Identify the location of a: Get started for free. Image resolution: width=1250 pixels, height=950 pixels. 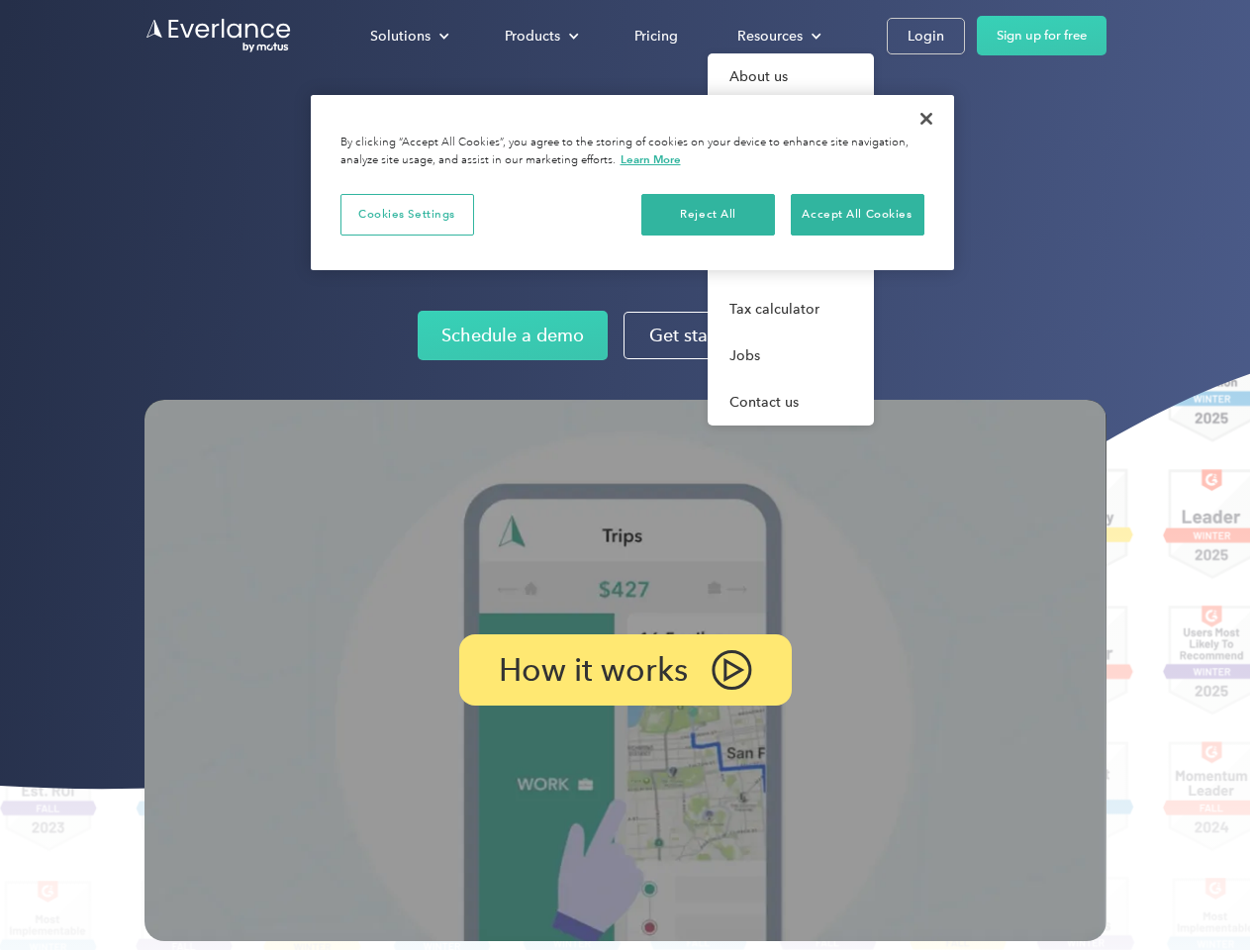
(727, 335).